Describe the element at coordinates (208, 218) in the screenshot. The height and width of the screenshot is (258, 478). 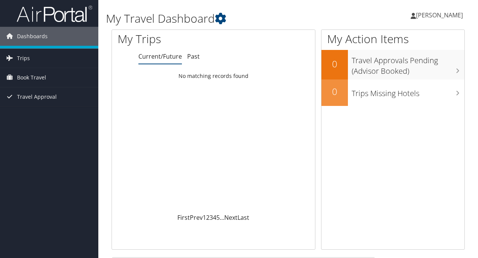
I see `a: 2` at that location.